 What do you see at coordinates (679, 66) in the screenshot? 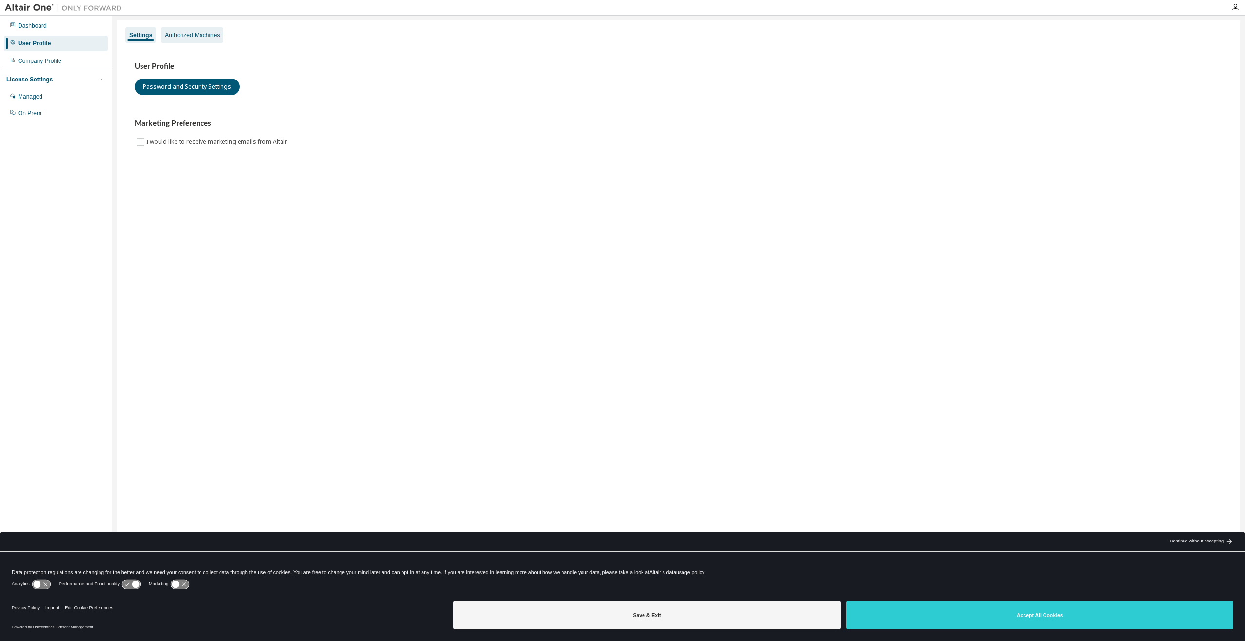
I see `h3: User Profile` at bounding box center [679, 66].